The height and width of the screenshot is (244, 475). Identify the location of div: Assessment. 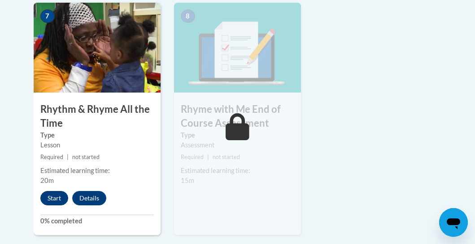
(237, 145).